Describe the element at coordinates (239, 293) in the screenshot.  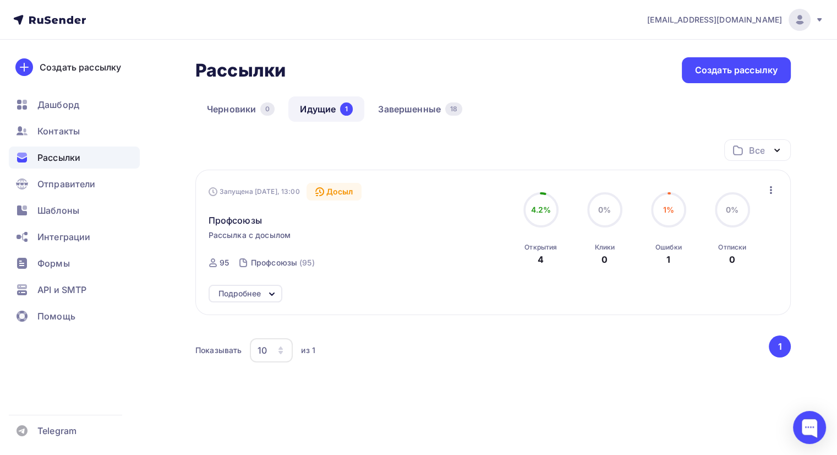
I see `div: Подробнее` at that location.